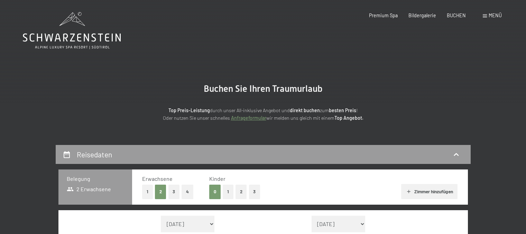 This screenshot has height=234, width=526. I want to click on button: 4, so click(187, 192).